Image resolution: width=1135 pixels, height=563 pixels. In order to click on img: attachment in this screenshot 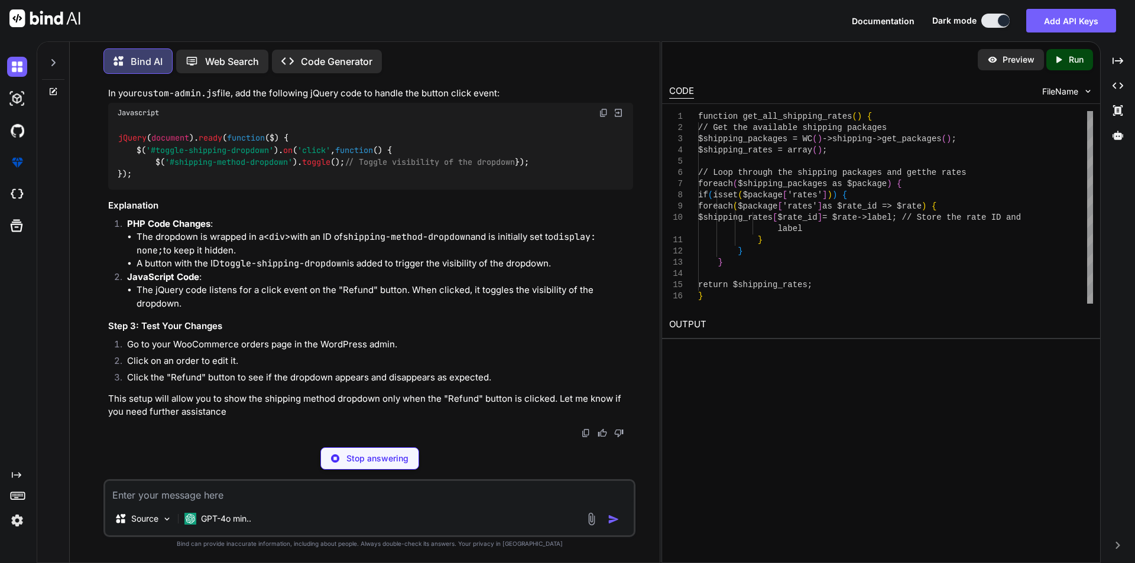, I will do `click(591, 519)`.